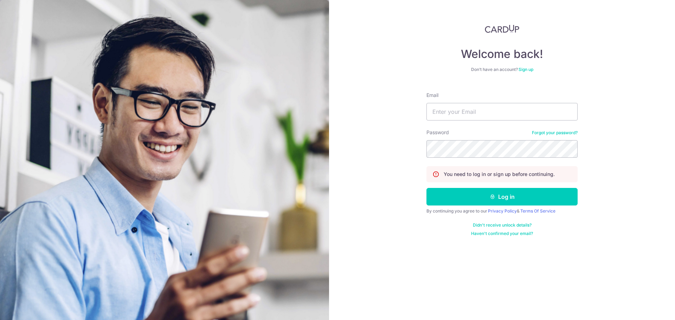 The image size is (675, 320). What do you see at coordinates (500, 174) in the screenshot?
I see `p: You need to log in or sign up before continuing.` at bounding box center [500, 174].